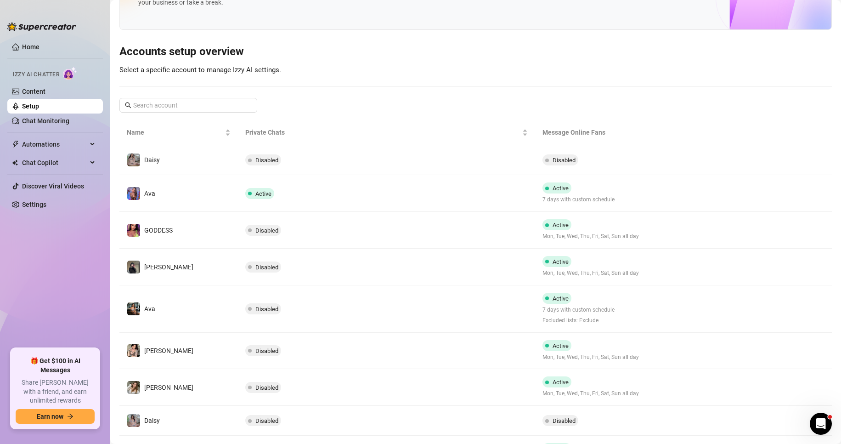 The image size is (841, 444). What do you see at coordinates (55, 163) in the screenshot?
I see `span: Chat Copilot` at bounding box center [55, 163].